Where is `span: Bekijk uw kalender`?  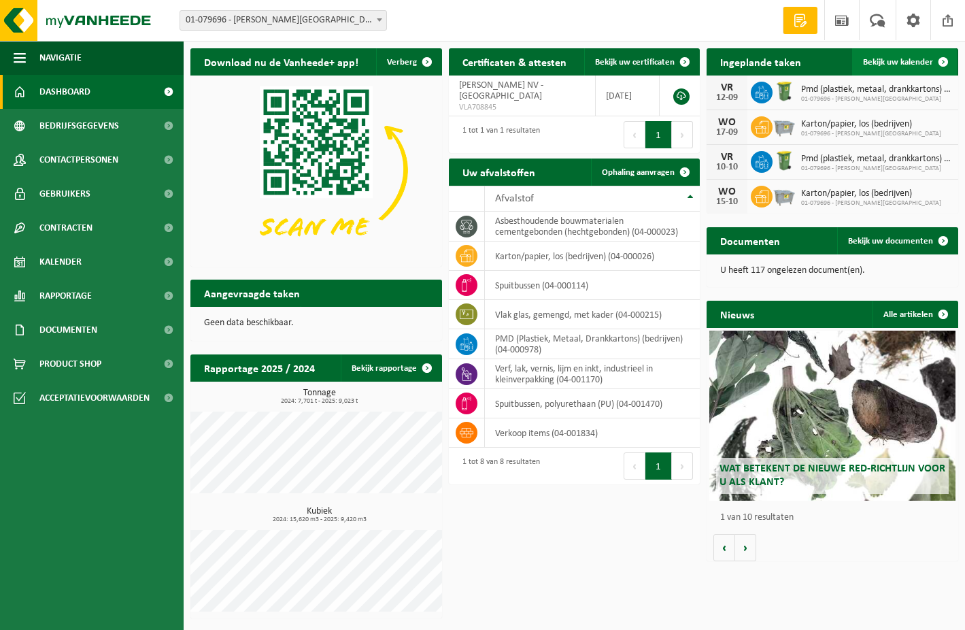 span: Bekijk uw kalender is located at coordinates (898, 62).